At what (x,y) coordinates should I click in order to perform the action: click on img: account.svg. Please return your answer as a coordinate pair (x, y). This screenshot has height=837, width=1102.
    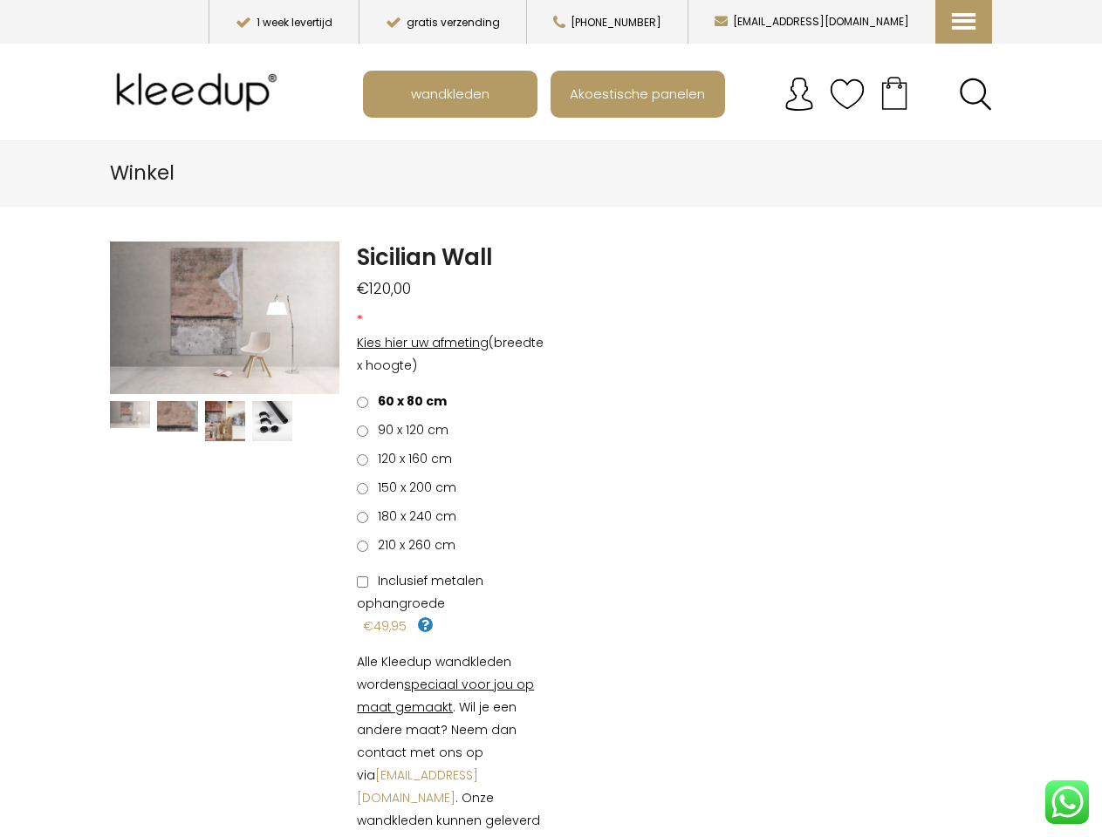
    Looking at the image, I should click on (799, 94).